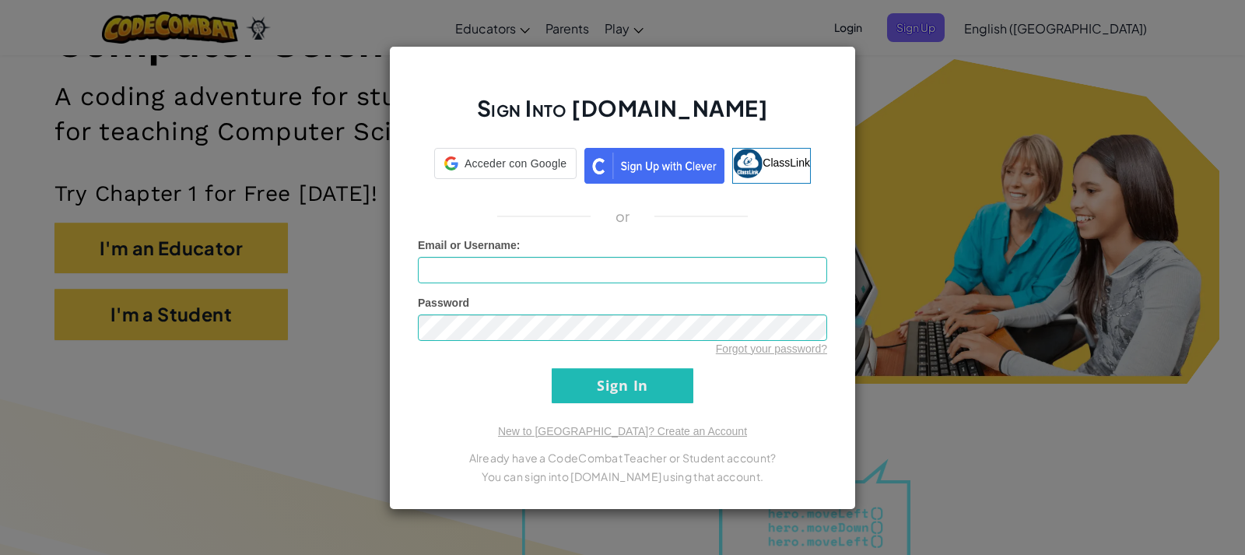 This screenshot has height=555, width=1245. What do you see at coordinates (622, 216) in the screenshot?
I see `p: or` at bounding box center [622, 216].